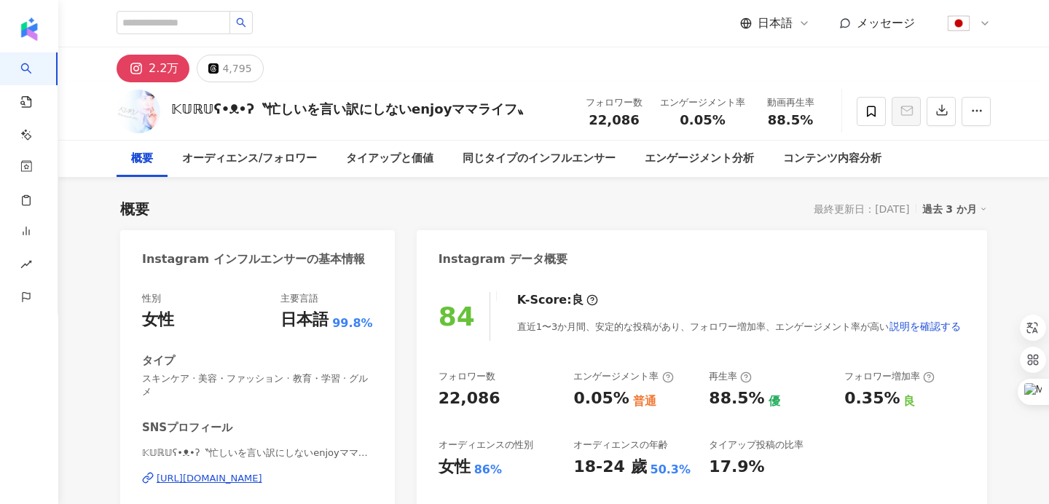  Describe the element at coordinates (955, 209) in the screenshot. I see `div: 過去 3 か月` at that location.